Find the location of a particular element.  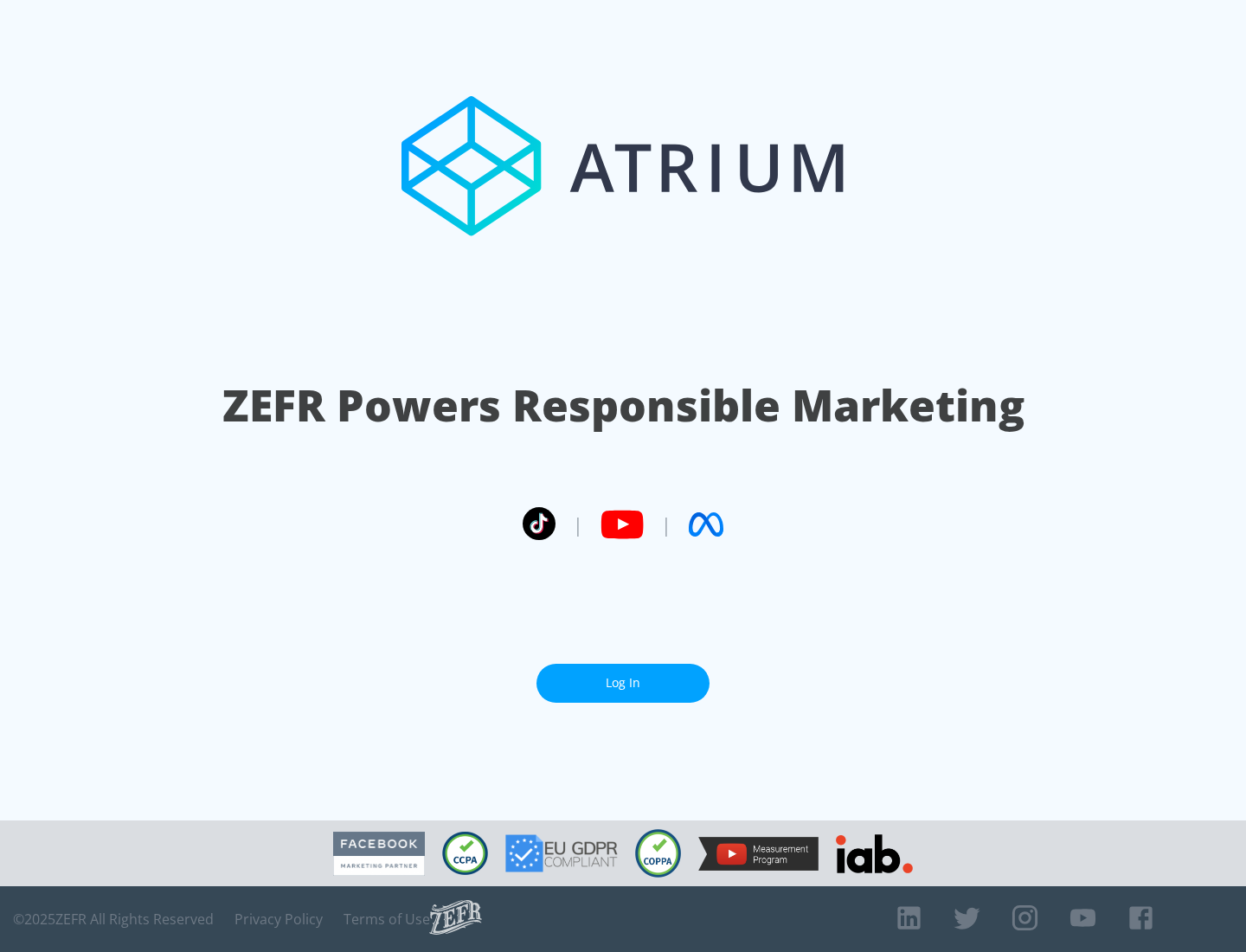

a: Log In is located at coordinates (623, 683).